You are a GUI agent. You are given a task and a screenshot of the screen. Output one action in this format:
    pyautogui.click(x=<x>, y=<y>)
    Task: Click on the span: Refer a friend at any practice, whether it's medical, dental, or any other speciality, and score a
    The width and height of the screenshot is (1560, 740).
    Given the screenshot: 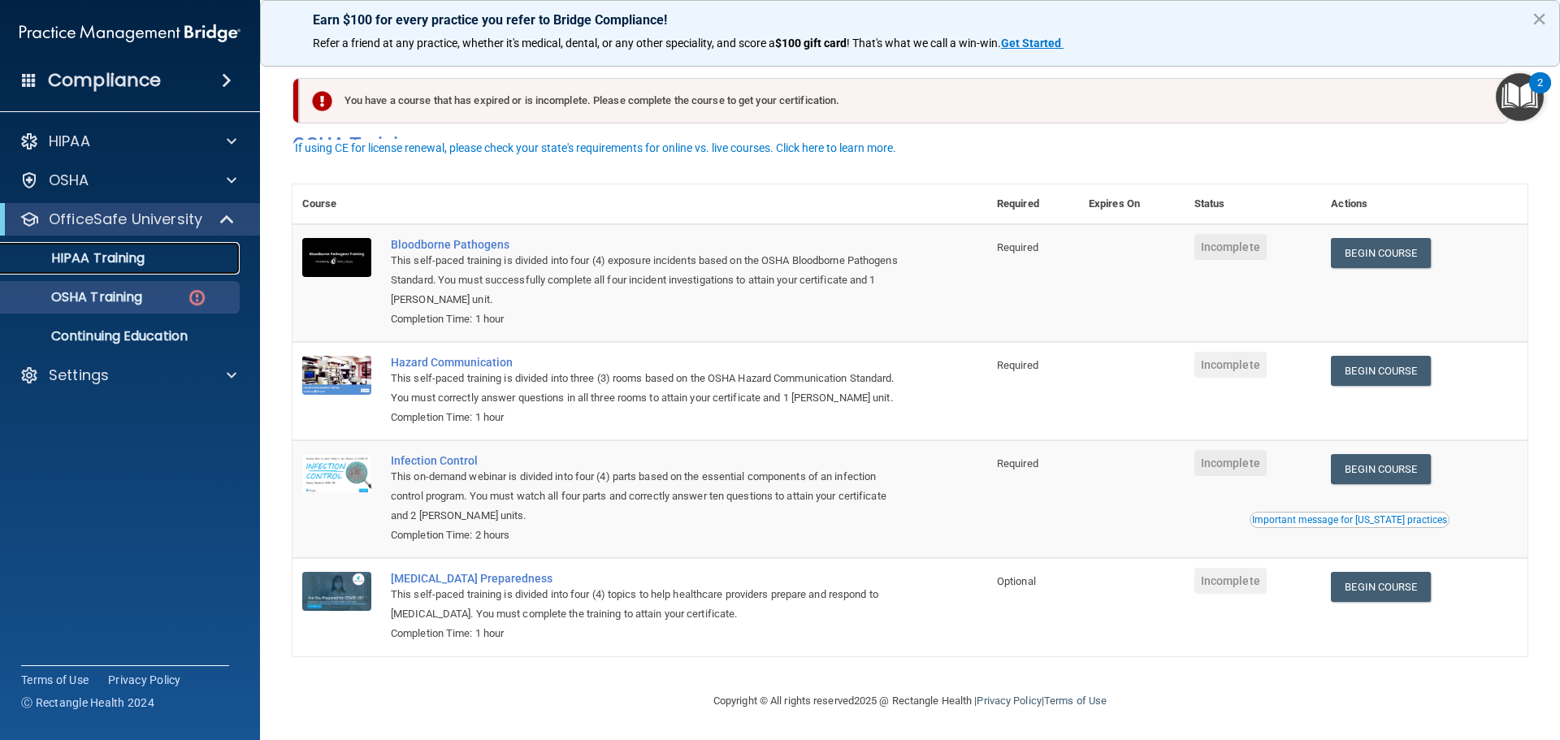 What is the action you would take?
    pyautogui.click(x=544, y=43)
    